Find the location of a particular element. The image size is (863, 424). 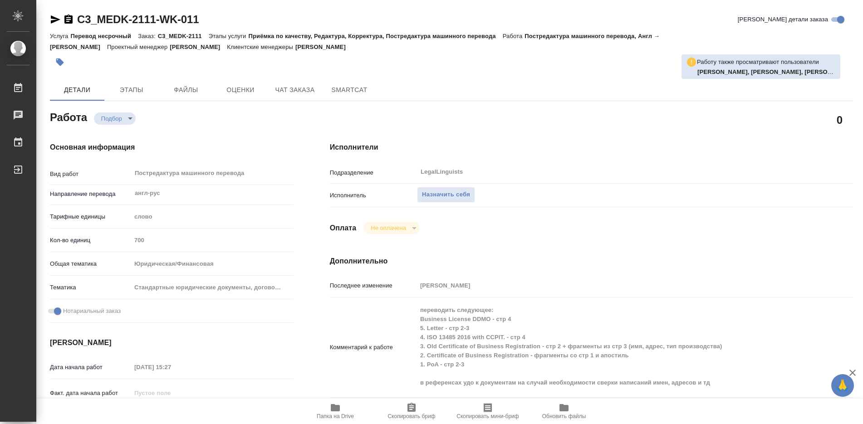

span: SmartCat is located at coordinates (349, 90).